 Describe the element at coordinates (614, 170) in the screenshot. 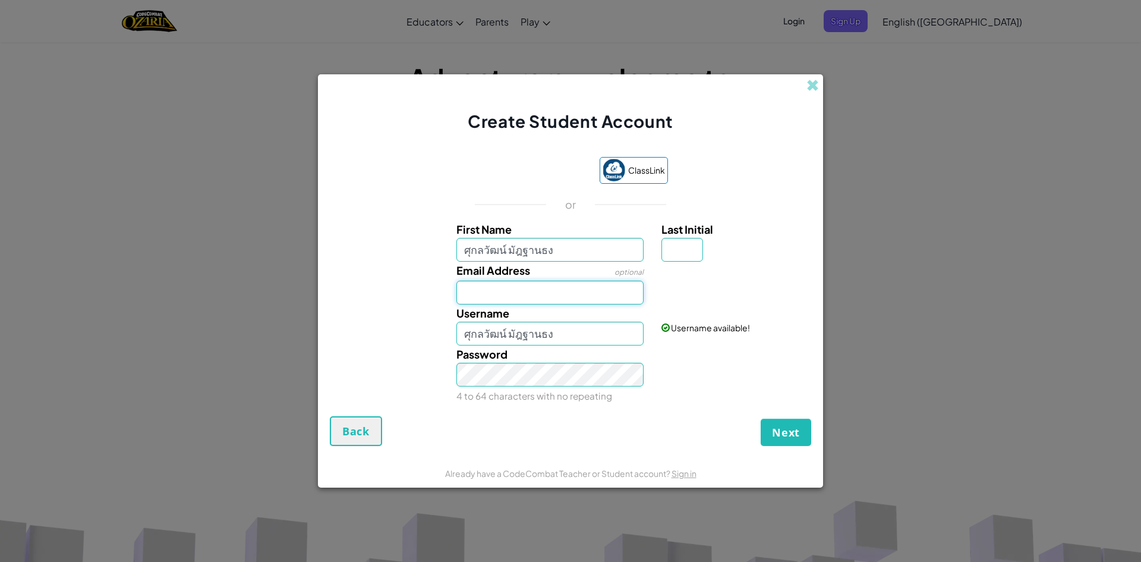

I see `img: classlink-logo-small.png` at that location.